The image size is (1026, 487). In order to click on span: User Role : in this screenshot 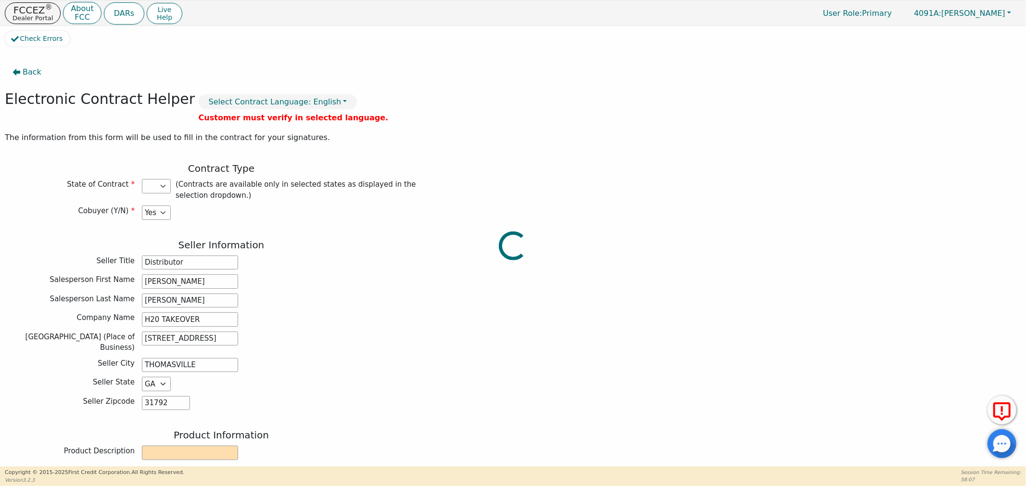, I will do `click(842, 13)`.